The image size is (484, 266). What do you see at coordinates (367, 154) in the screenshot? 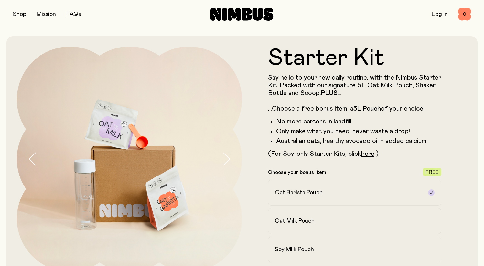
I see `a: here` at bounding box center [367, 154].